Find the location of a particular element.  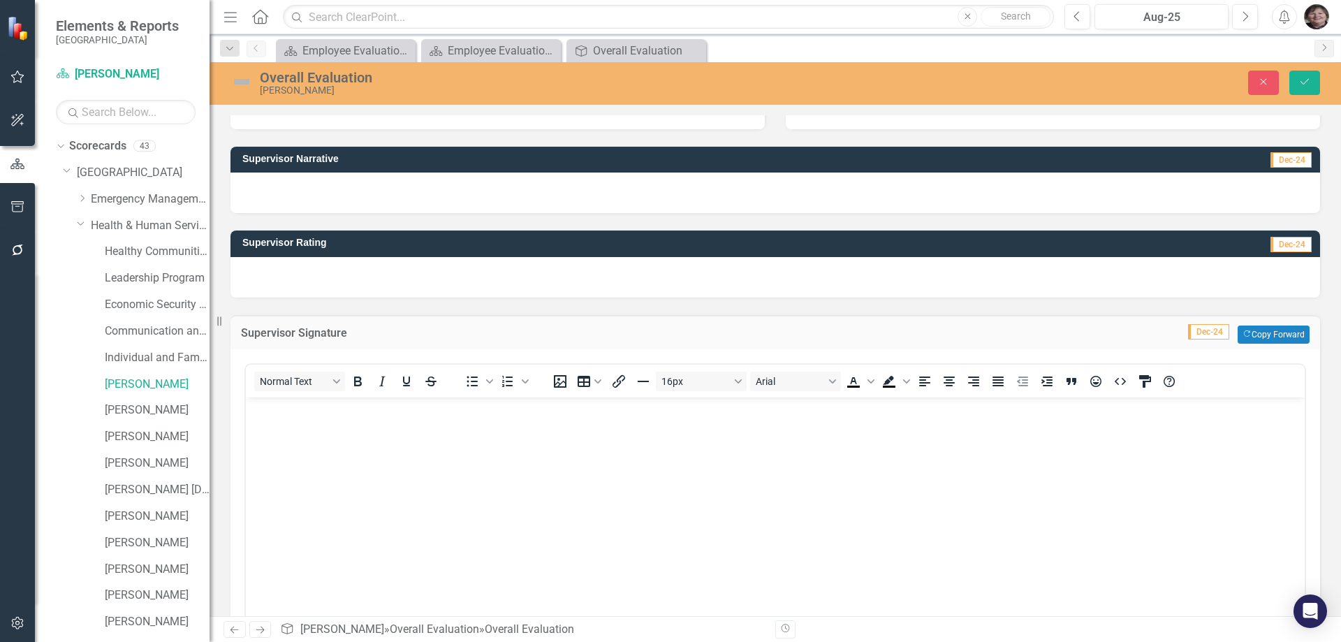

button: Insert image is located at coordinates (560, 381).